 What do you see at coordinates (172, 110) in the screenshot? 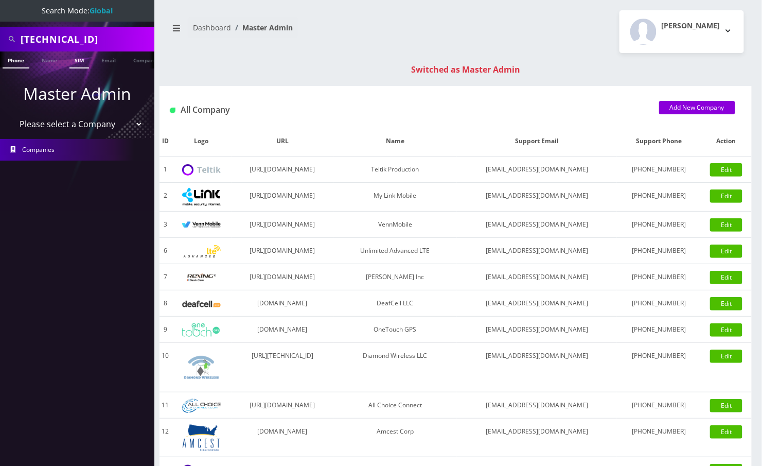
I see `img: All Company` at bounding box center [172, 110].